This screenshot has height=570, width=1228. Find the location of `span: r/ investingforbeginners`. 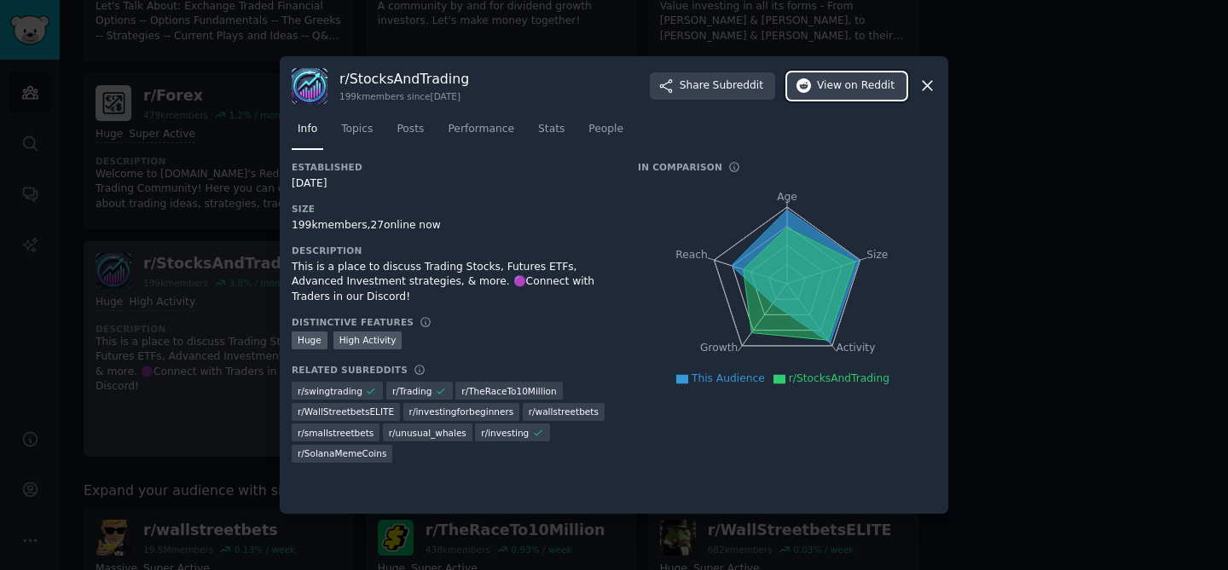

span: r/ investingforbeginners is located at coordinates (461, 412).